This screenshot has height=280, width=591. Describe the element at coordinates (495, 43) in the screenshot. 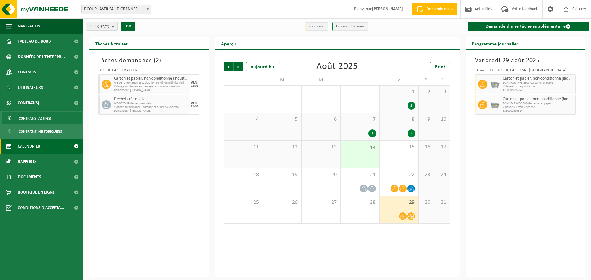

I see `h2: Programme journalier` at that location.